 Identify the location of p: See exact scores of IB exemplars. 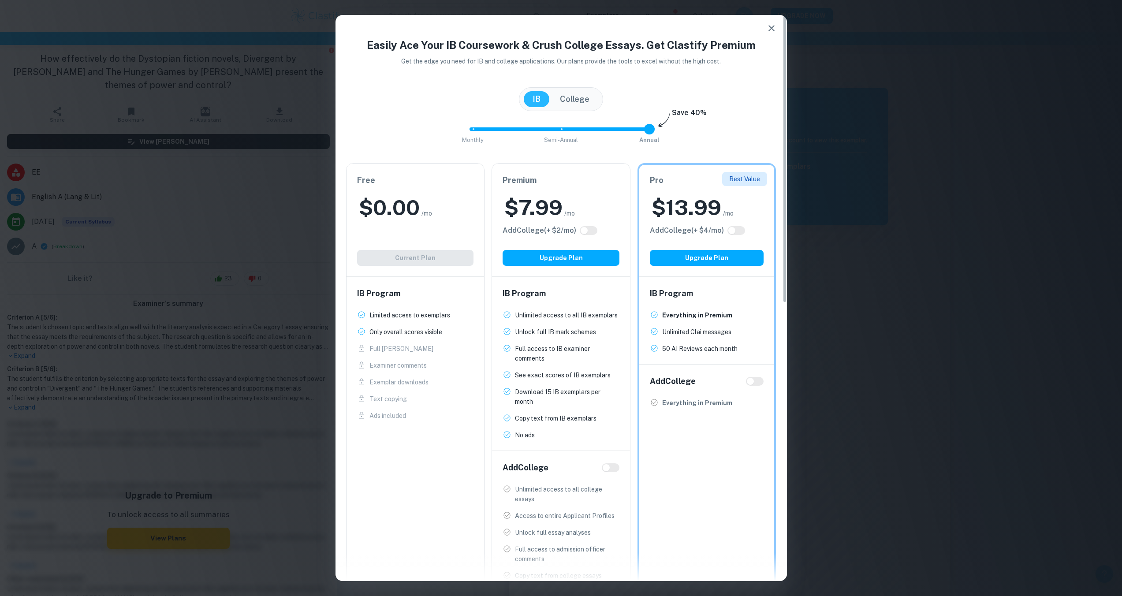
(562, 375).